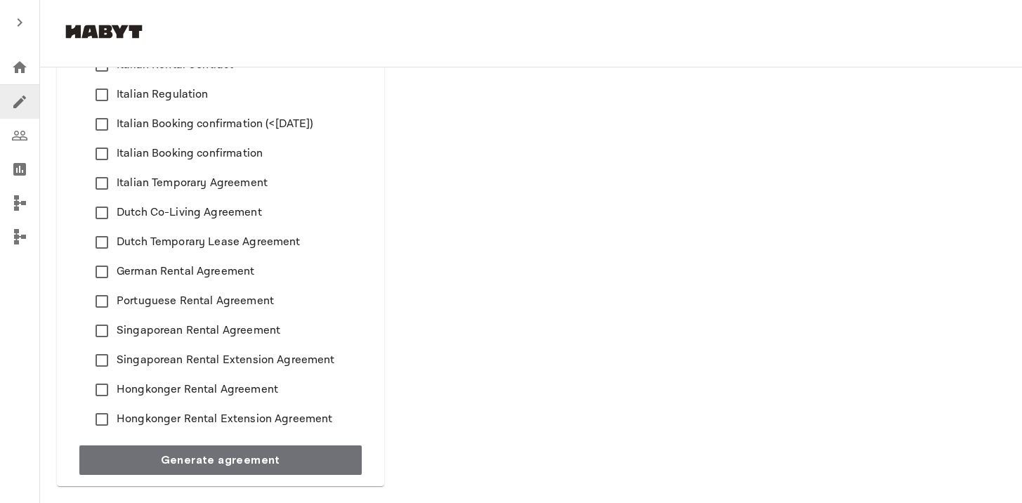  Describe the element at coordinates (198, 331) in the screenshot. I see `span: Singaporean Rental Agreement` at that location.